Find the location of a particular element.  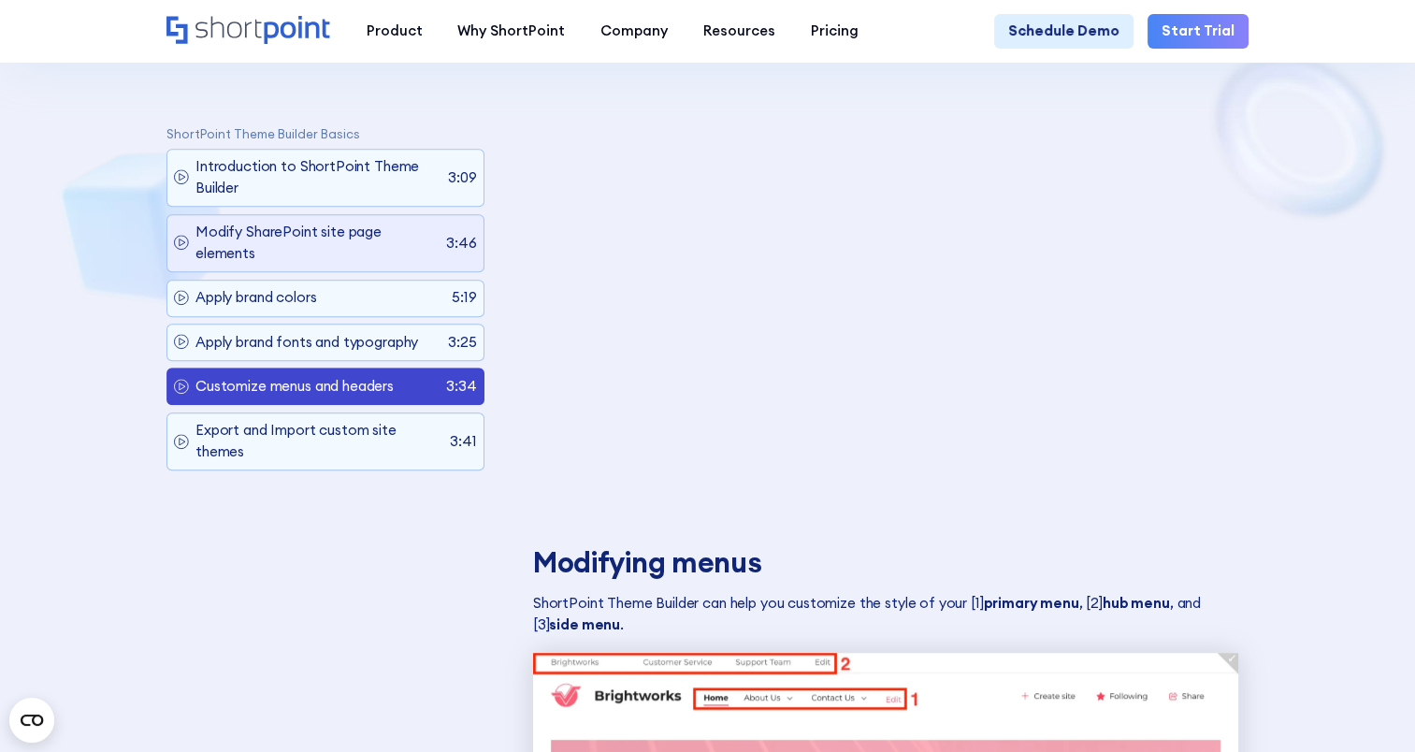

p: Apply brand colors is located at coordinates (255, 297).